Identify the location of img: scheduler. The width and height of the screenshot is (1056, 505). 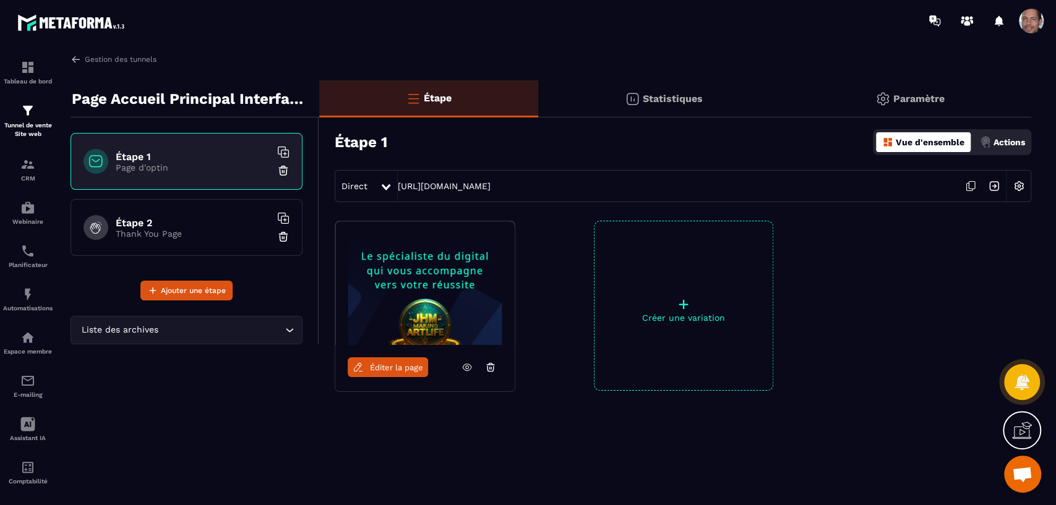
(28, 251).